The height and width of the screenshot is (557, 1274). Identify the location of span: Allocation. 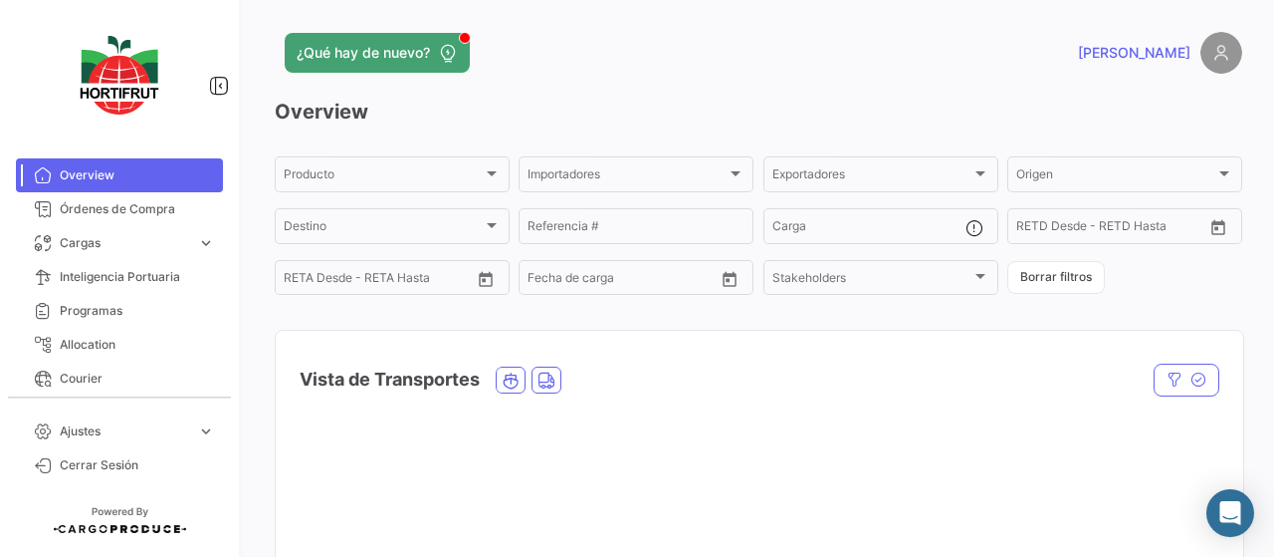
(137, 344).